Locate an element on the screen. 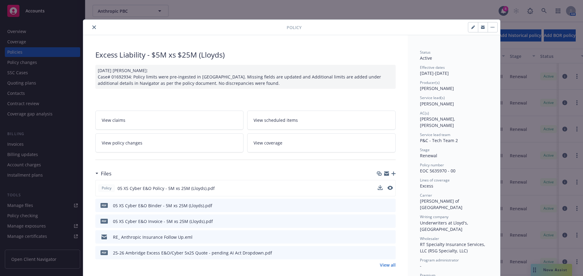 This screenshot has width=583, height=276. span: Carrier is located at coordinates (426, 195).